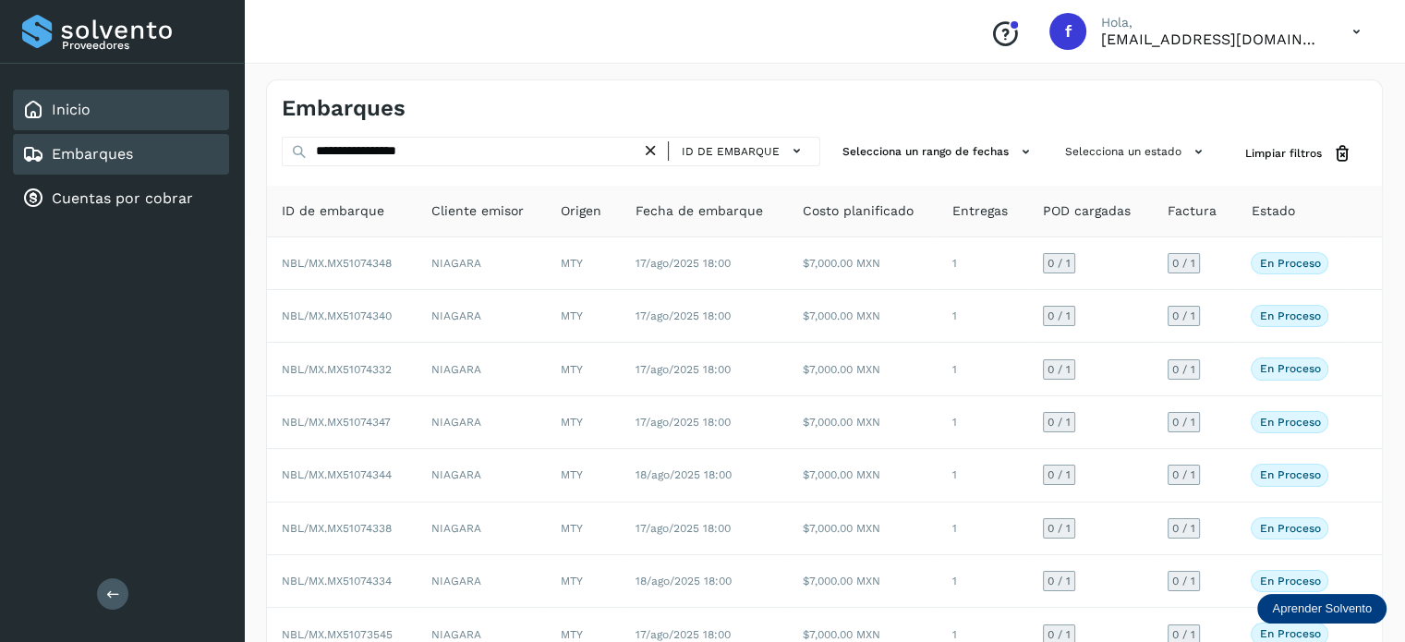 This screenshot has height=642, width=1405. What do you see at coordinates (1192, 211) in the screenshot?
I see `span: Factura` at bounding box center [1192, 211].